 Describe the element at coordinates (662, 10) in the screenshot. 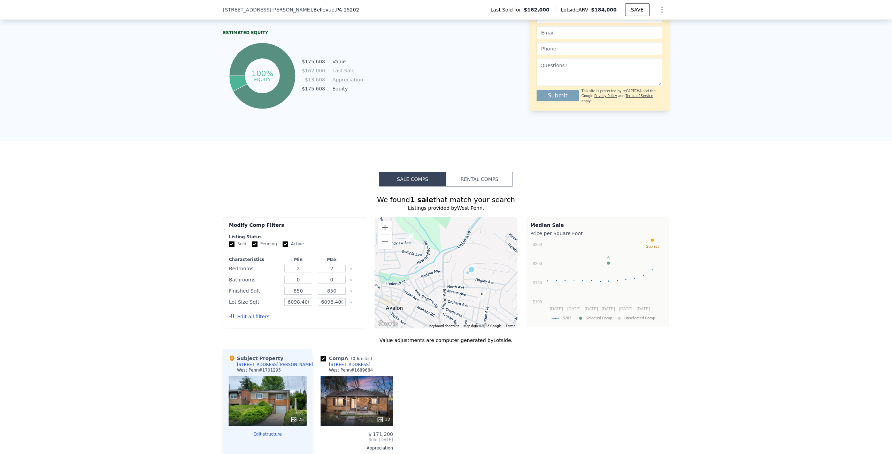

I see `button: Show Options` at that location.